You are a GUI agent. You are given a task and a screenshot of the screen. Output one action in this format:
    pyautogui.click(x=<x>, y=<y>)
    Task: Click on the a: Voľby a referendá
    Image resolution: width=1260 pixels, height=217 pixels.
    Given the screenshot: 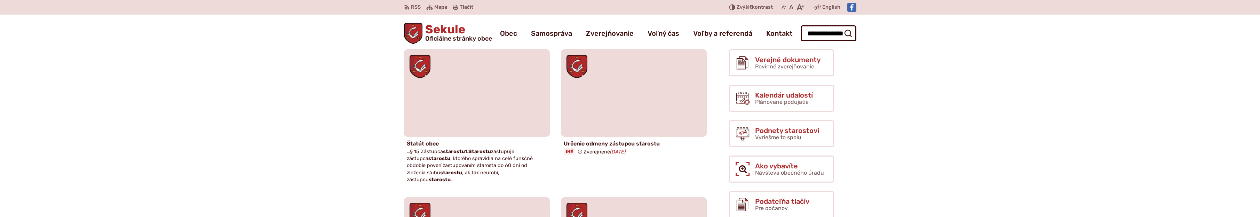 What is the action you would take?
    pyautogui.click(x=723, y=33)
    